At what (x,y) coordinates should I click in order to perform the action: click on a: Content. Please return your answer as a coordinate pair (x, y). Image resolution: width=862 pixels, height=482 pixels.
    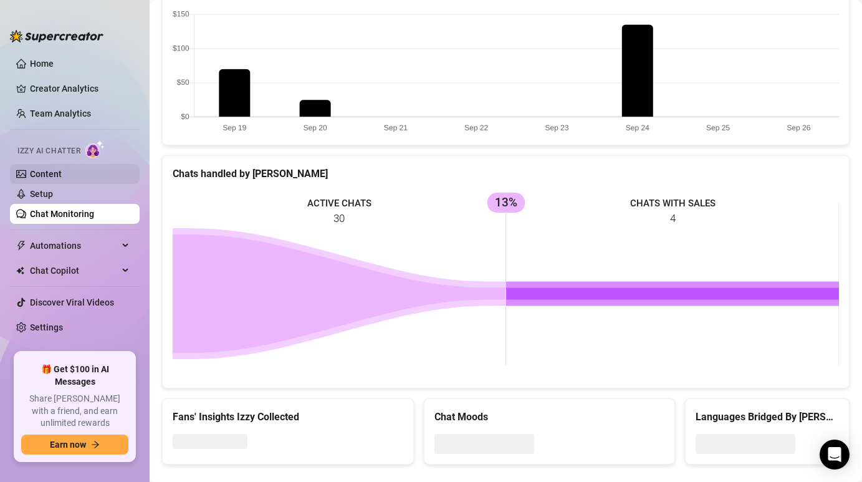
    Looking at the image, I should click on (45, 174).